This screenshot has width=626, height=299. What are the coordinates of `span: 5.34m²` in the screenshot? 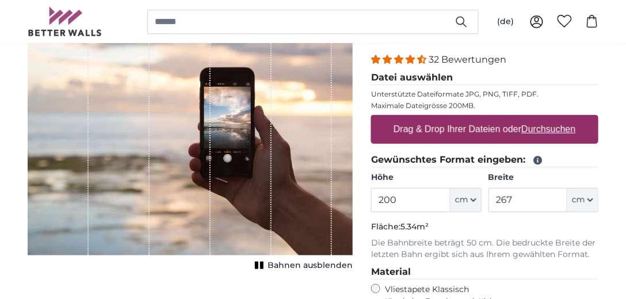 It's located at (414, 227).